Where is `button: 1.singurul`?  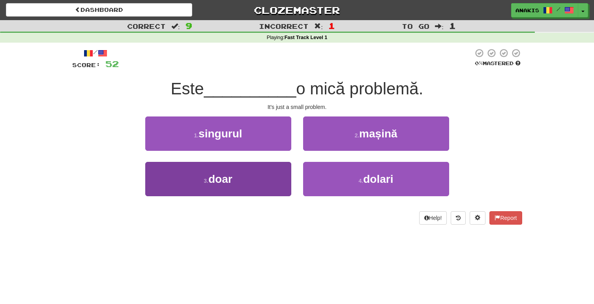
button: 1.singurul is located at coordinates (218, 133).